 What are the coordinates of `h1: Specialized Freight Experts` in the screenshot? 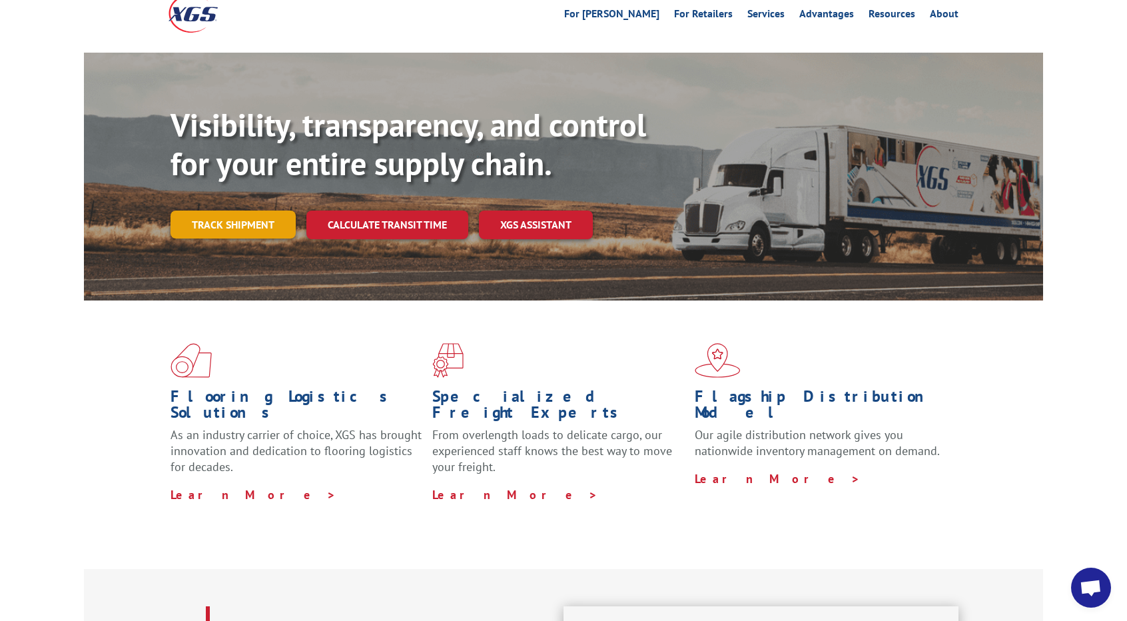 It's located at (558, 408).